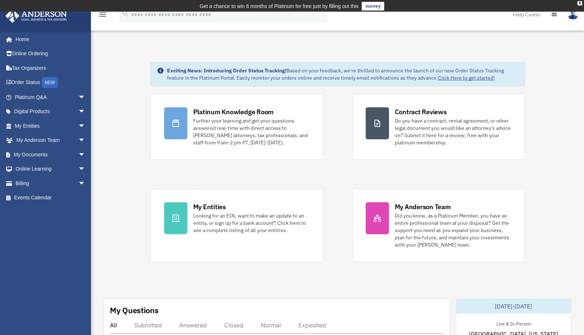  Describe the element at coordinates (423, 207) in the screenshot. I see `div: My Anderson Team` at that location.